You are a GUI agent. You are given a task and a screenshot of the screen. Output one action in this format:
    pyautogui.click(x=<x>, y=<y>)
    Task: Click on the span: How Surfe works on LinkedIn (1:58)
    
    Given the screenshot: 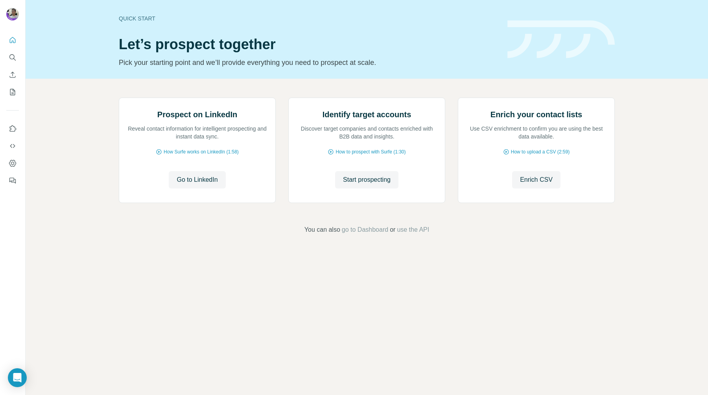 What is the action you would take?
    pyautogui.click(x=201, y=152)
    